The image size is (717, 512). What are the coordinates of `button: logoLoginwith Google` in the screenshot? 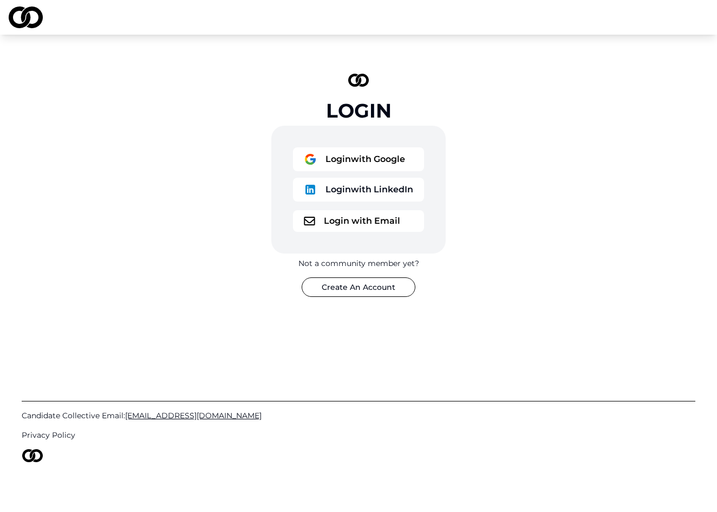 It's located at (359, 159).